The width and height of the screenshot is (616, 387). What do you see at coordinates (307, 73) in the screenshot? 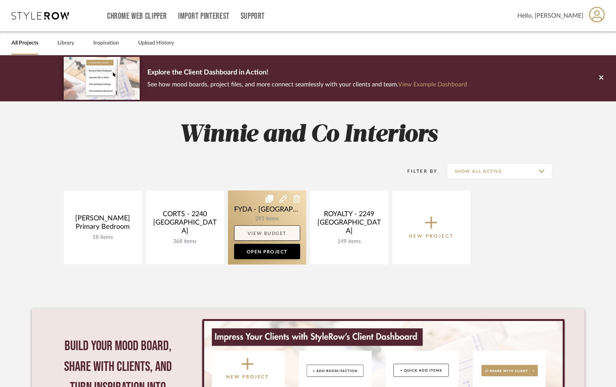
I see `p: Explore the Client Dashboard in Action!` at bounding box center [307, 73].